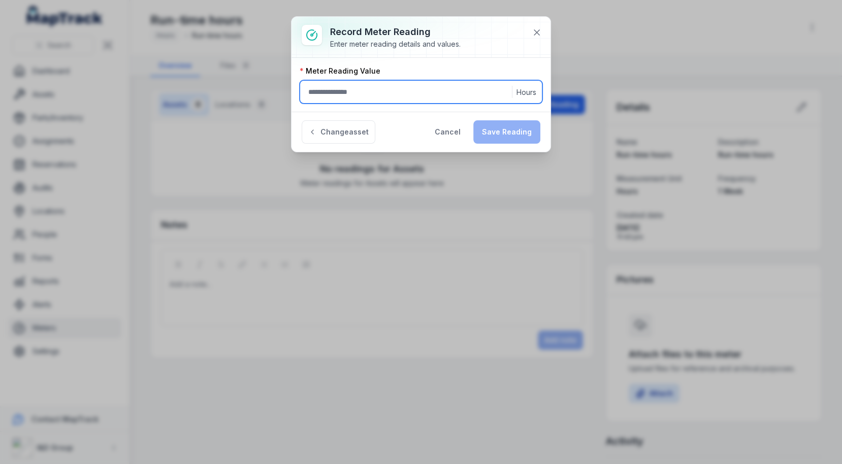 Image resolution: width=842 pixels, height=464 pixels. I want to click on input: :r1gi:-form-item-label, so click(421, 92).